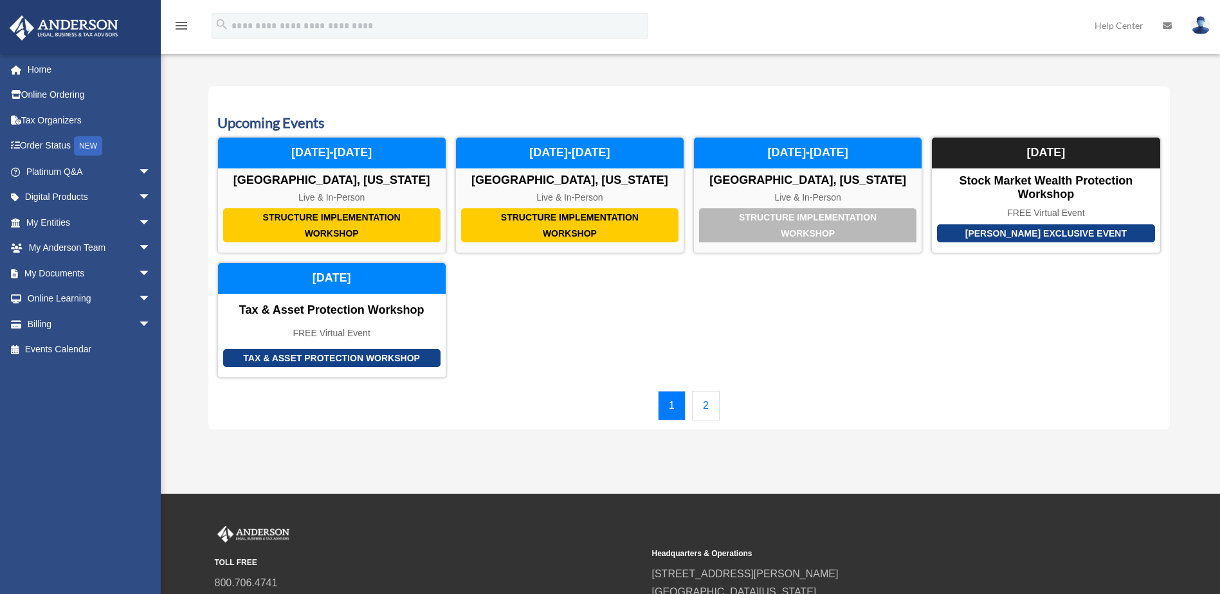 This screenshot has width=1220, height=594. I want to click on small: TOLL FREE, so click(429, 563).